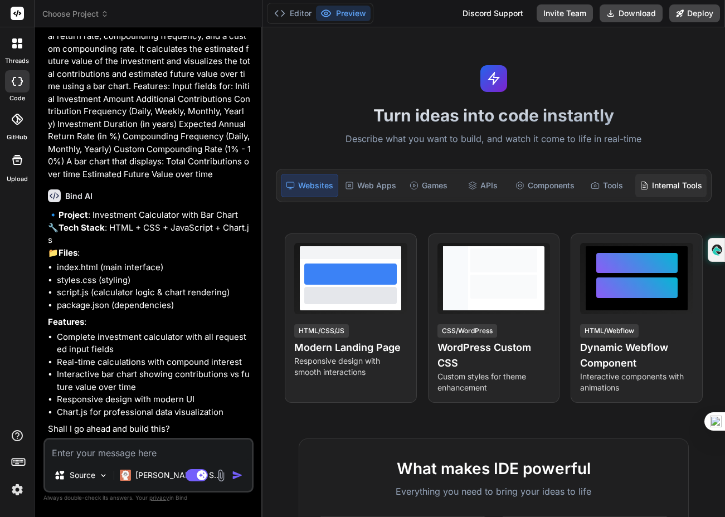 The width and height of the screenshot is (725, 517). I want to click on p: Responsive design with smooth interactions, so click(351, 367).